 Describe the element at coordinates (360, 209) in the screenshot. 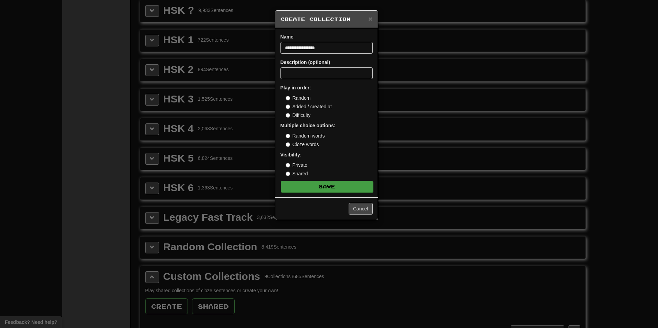

I see `button: Cancel` at that location.